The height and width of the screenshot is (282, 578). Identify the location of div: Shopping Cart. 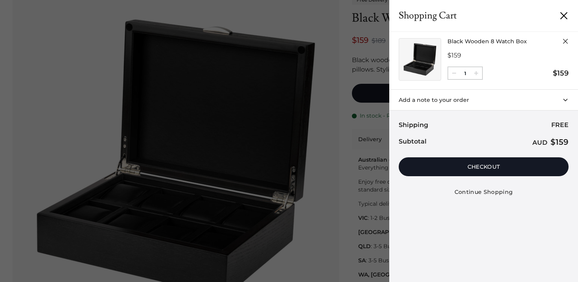
(428, 16).